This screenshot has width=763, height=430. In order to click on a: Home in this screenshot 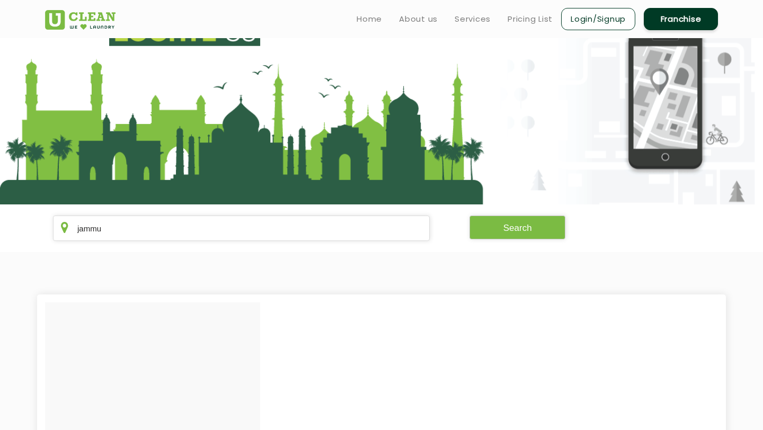, I will do `click(369, 19)`.